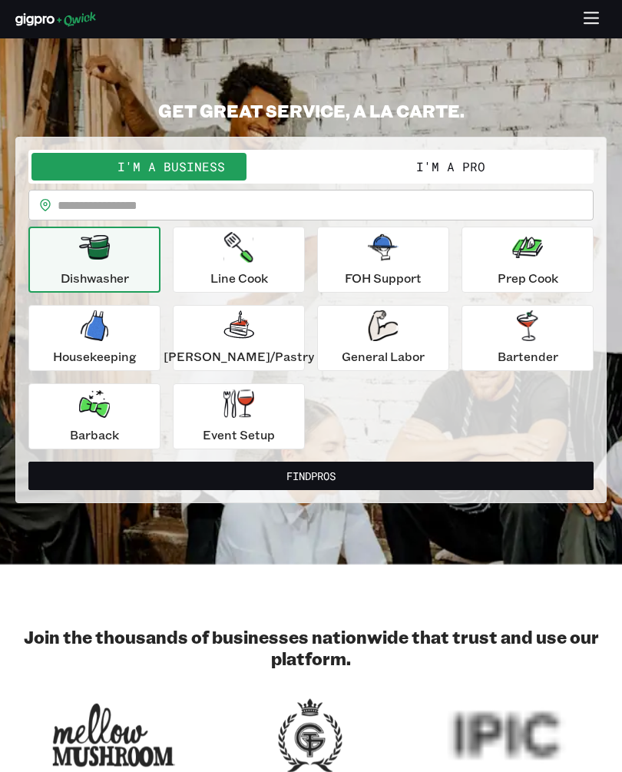  Describe the element at coordinates (311, 111) in the screenshot. I see `h2: GET GREAT SERVICE, A LA CARTE.` at that location.